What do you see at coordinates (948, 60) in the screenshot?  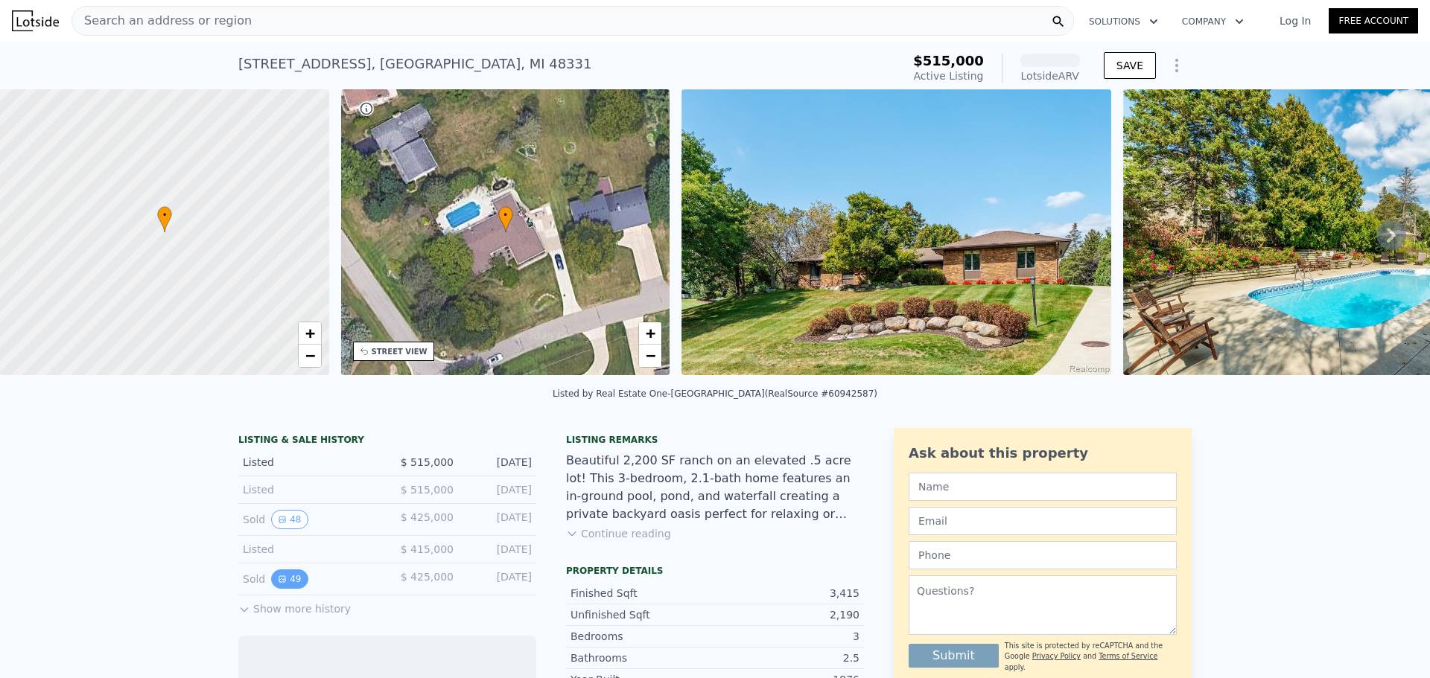 I see `span: $515,000` at bounding box center [948, 60].